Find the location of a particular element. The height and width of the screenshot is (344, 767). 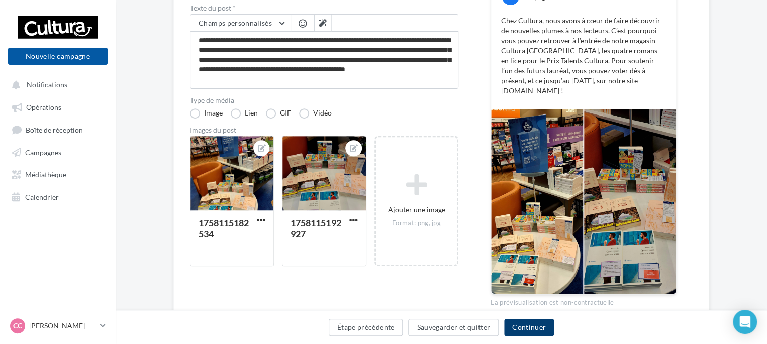

label: Texte du post * is located at coordinates (324, 8).